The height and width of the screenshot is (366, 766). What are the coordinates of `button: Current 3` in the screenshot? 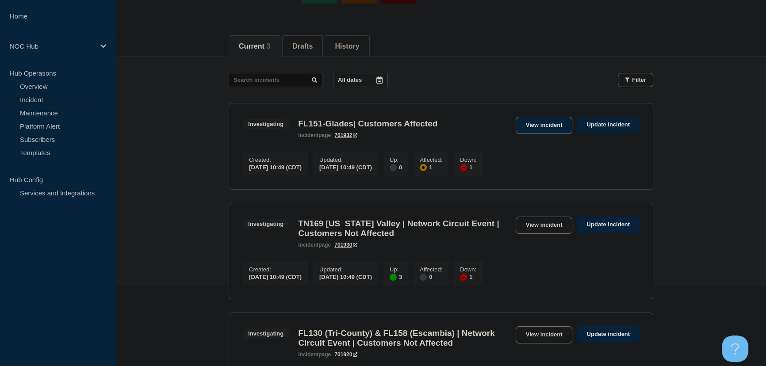 It's located at (254, 46).